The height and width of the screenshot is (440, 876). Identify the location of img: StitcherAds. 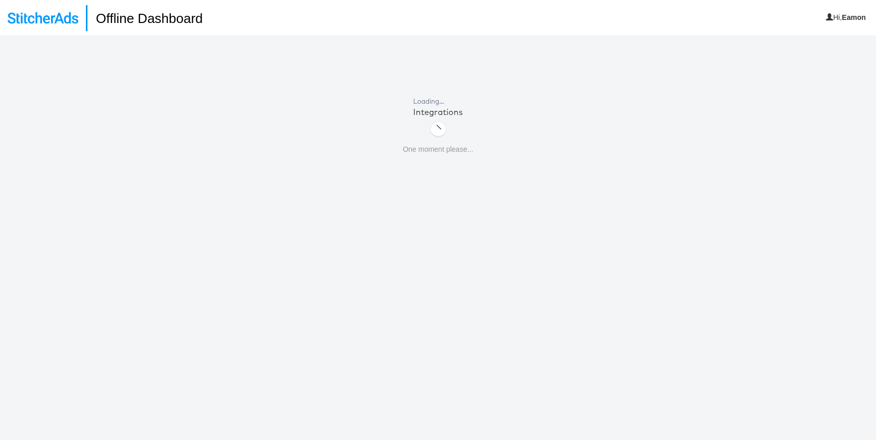
(43, 18).